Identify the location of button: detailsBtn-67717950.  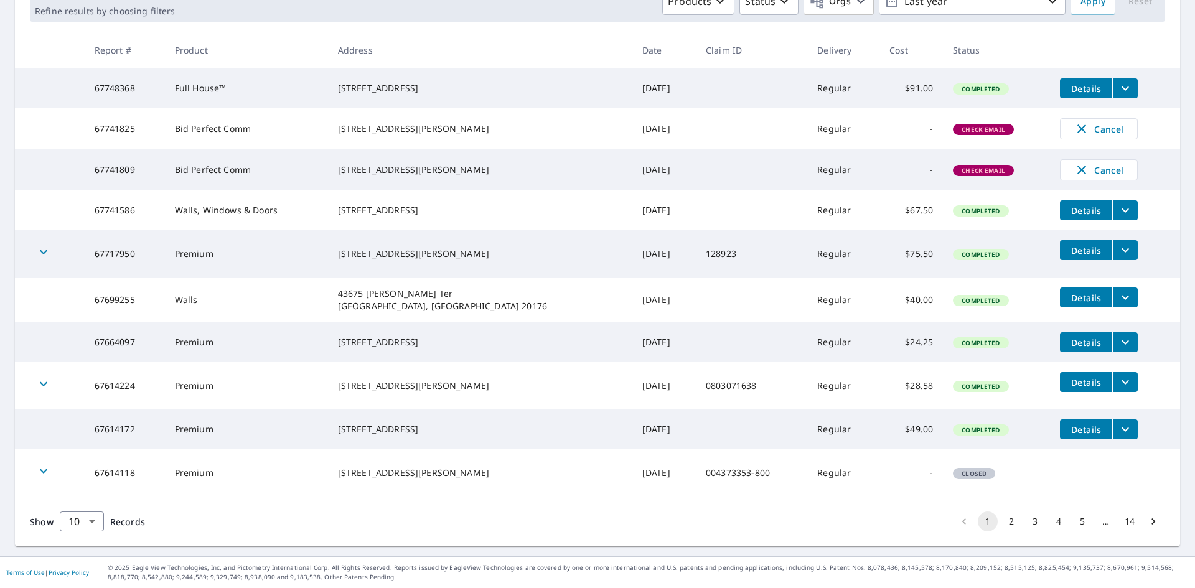
(1086, 250).